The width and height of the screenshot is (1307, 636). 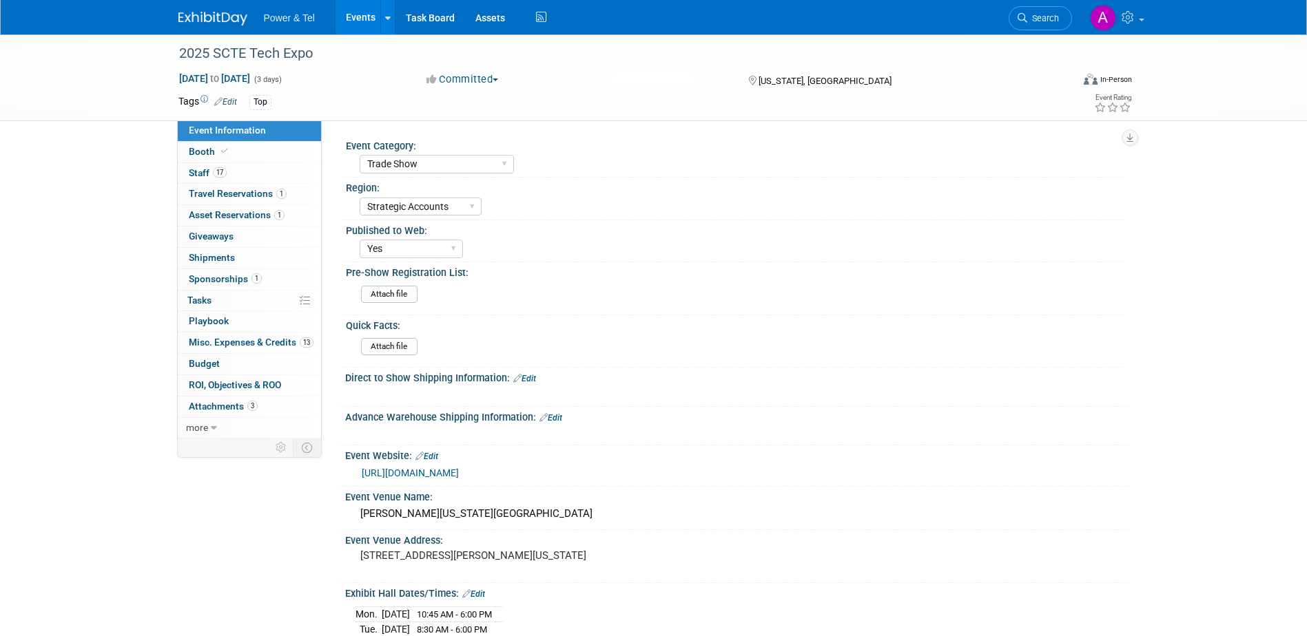 What do you see at coordinates (204, 364) in the screenshot?
I see `span: Budget` at bounding box center [204, 364].